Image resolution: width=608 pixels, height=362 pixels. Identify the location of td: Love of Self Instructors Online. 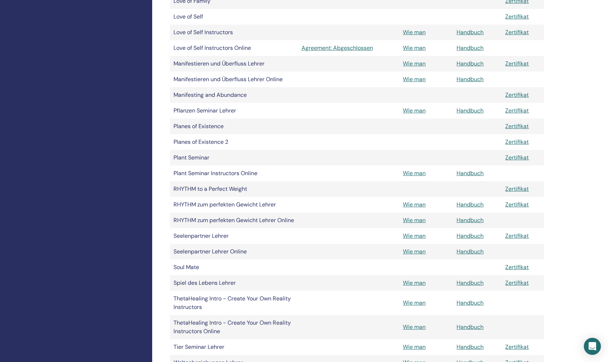
(234, 48).